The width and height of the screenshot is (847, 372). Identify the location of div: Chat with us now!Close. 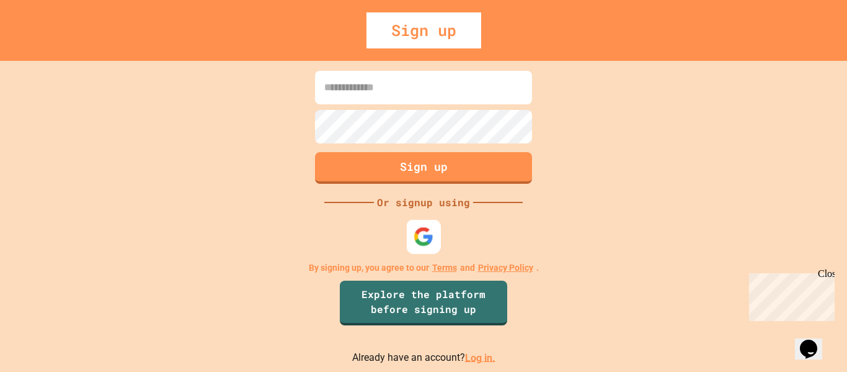
(45, 42).